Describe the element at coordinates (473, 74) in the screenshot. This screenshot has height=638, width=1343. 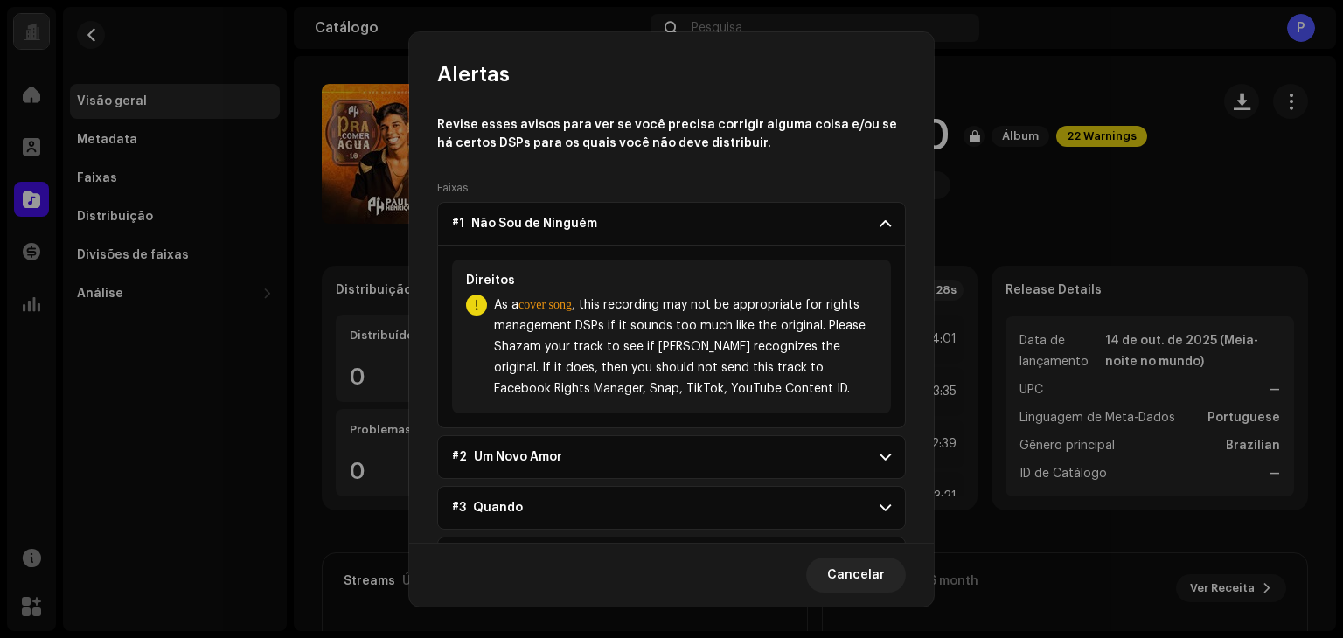
I see `span: Alertas` at that location.